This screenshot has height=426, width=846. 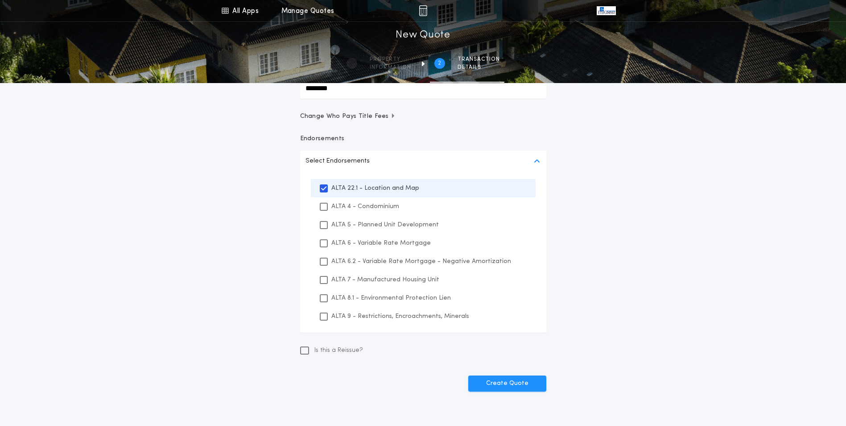 I want to click on span: Change Who Pays Title Fees, so click(x=348, y=116).